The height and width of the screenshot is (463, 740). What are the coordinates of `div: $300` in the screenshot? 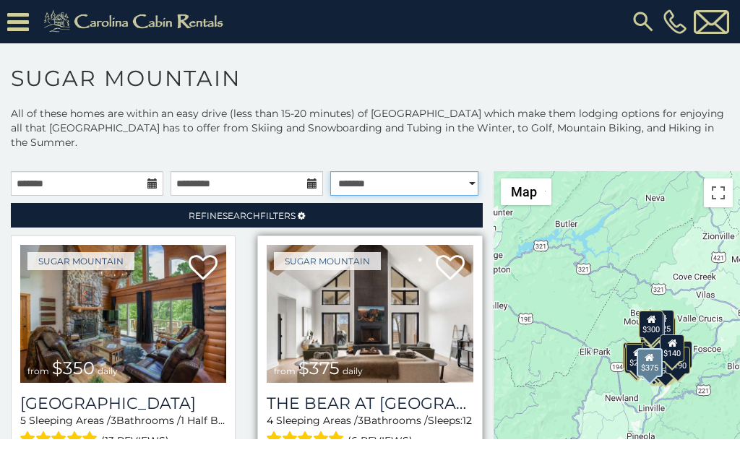 It's located at (651, 324).